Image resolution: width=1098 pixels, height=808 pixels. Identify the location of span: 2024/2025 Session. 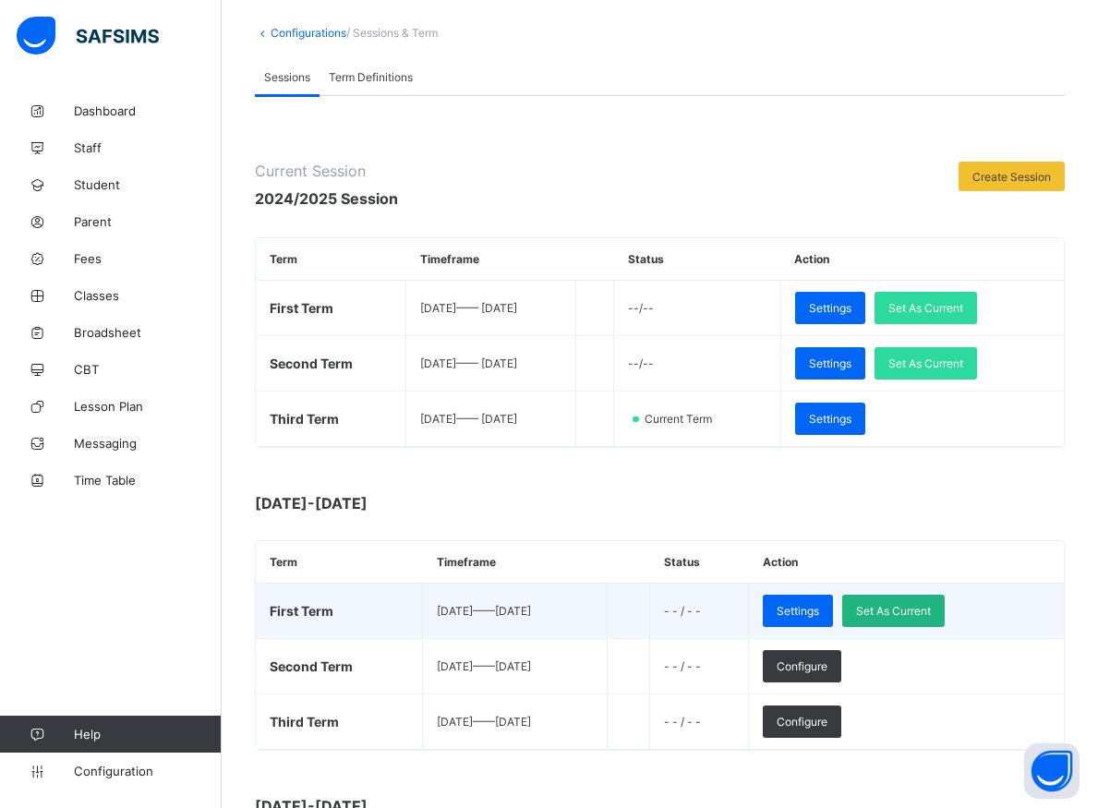
(326, 199).